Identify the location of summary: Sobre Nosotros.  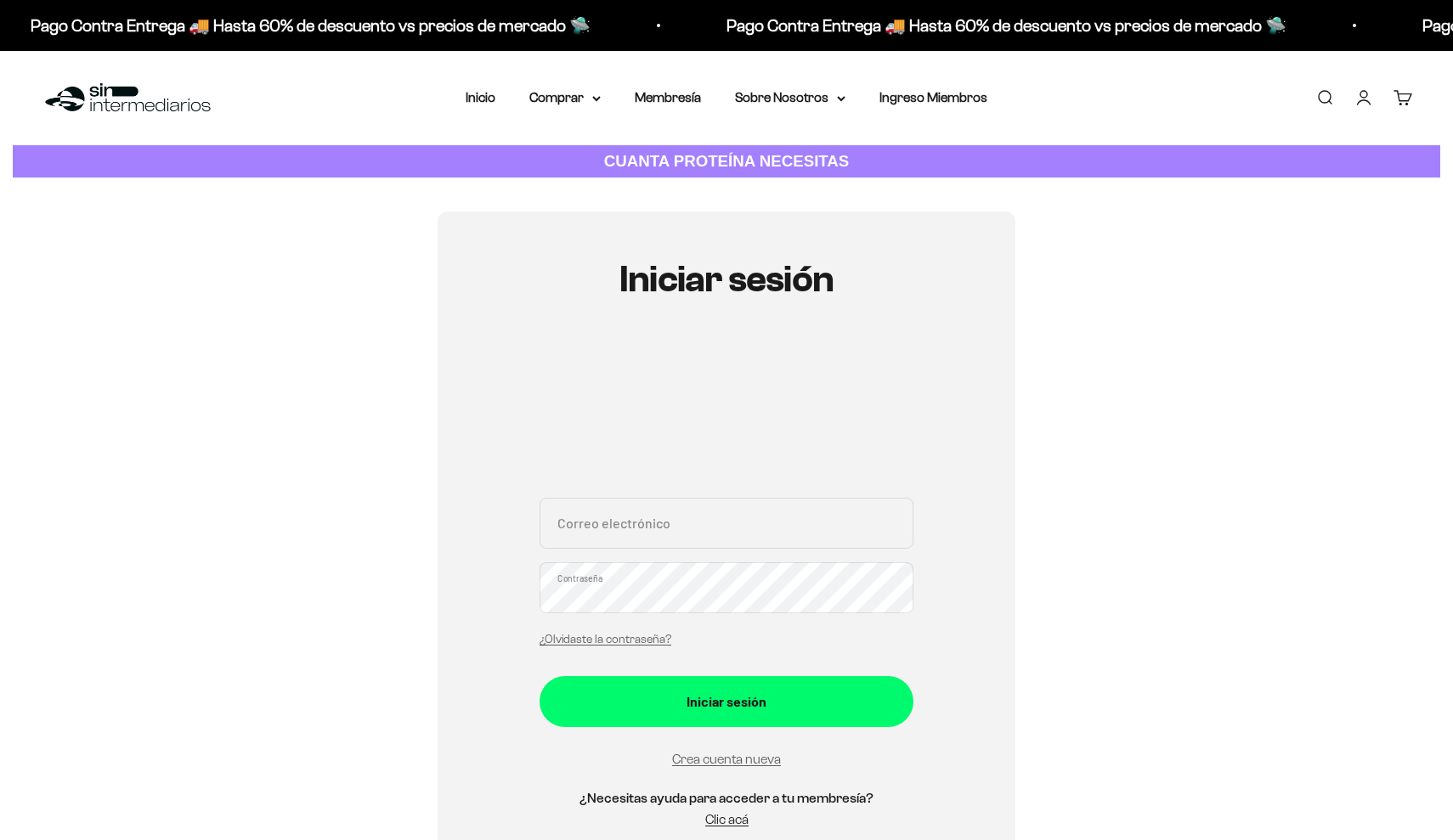
(790, 97).